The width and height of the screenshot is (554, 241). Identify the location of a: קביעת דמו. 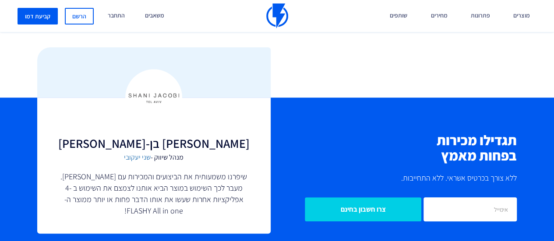
(38, 16).